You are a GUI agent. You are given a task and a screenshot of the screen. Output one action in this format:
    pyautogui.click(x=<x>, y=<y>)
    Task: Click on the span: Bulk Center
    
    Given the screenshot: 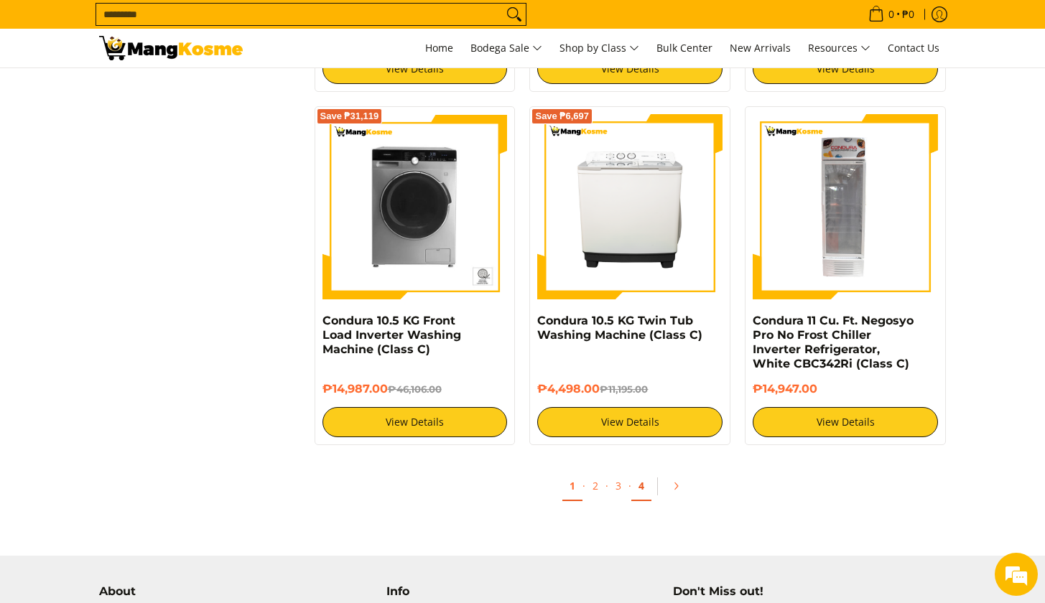 What is the action you would take?
    pyautogui.click(x=684, y=47)
    